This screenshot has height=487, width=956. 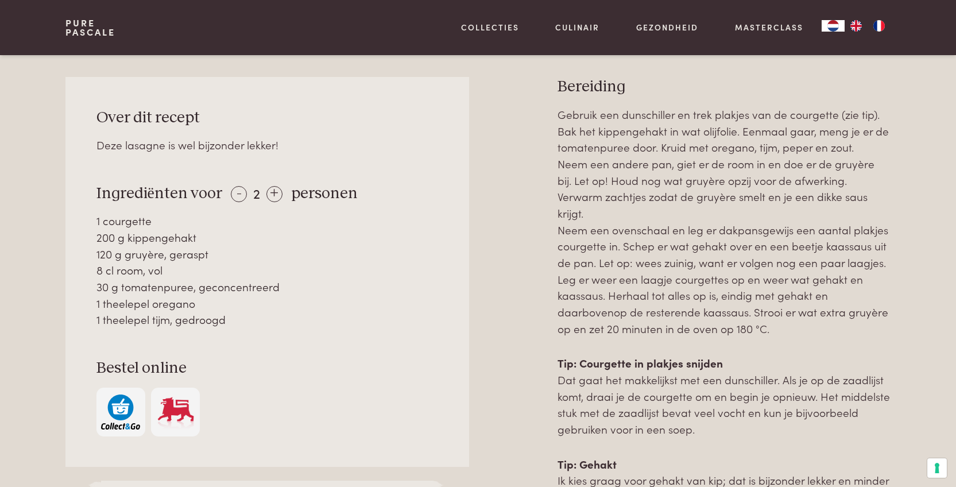 I want to click on a: EN, so click(x=856, y=26).